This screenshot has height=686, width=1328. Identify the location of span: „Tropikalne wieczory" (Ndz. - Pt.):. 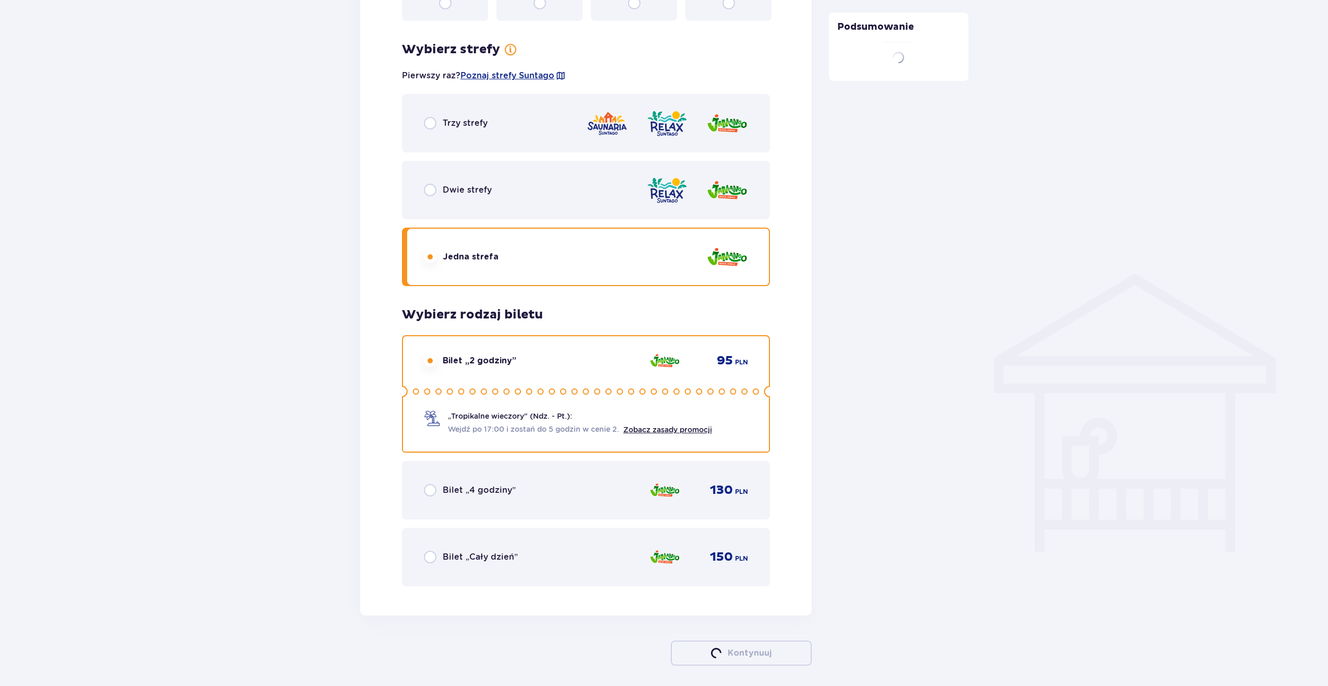
(510, 416).